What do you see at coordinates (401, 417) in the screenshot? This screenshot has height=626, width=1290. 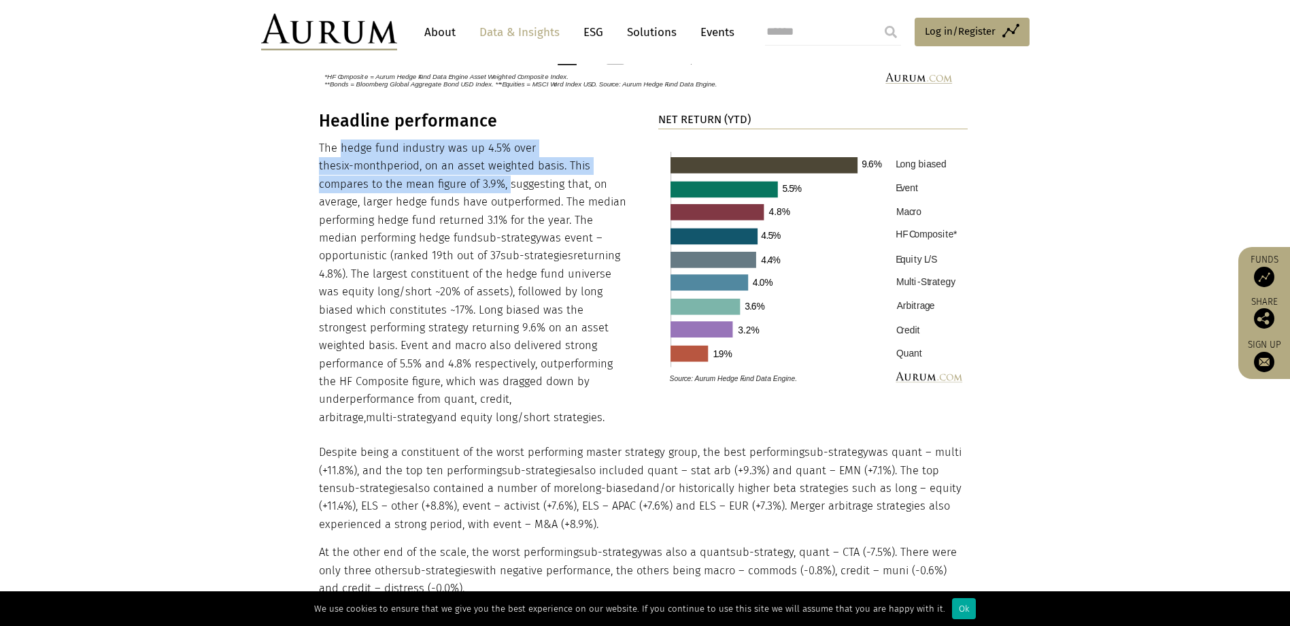 I see `span: multi-strategy` at bounding box center [401, 417].